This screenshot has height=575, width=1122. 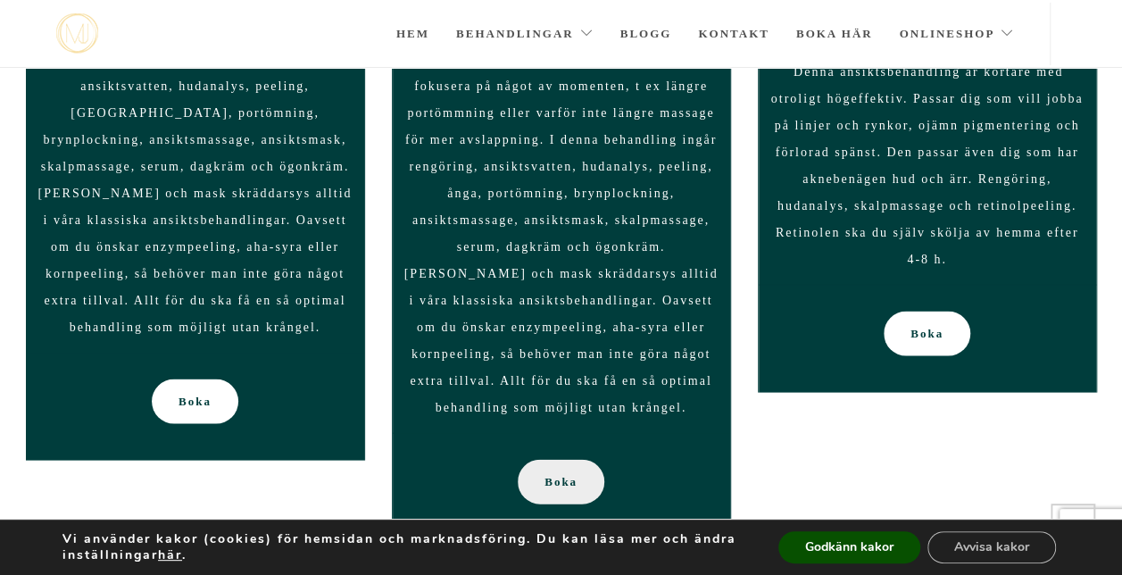 I want to click on a: Behandlingar, so click(x=525, y=34).